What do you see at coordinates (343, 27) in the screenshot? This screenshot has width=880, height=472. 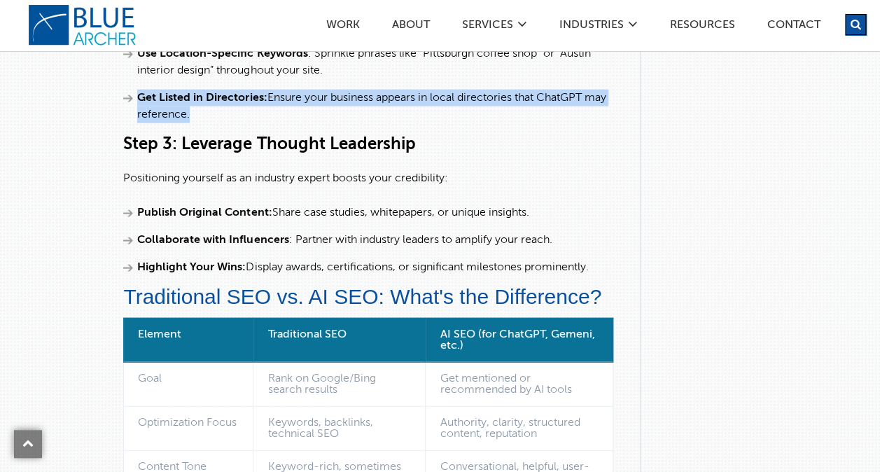 I see `a: Work` at bounding box center [343, 27].